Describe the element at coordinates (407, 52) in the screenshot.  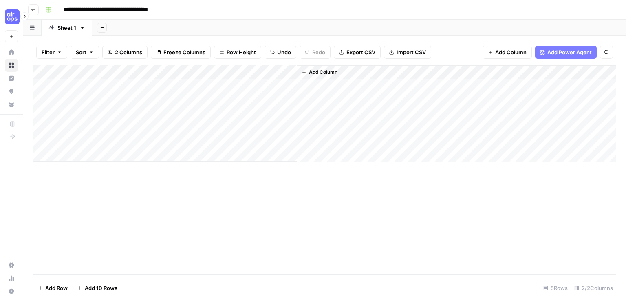
I see `button: Import CSV` at that location.